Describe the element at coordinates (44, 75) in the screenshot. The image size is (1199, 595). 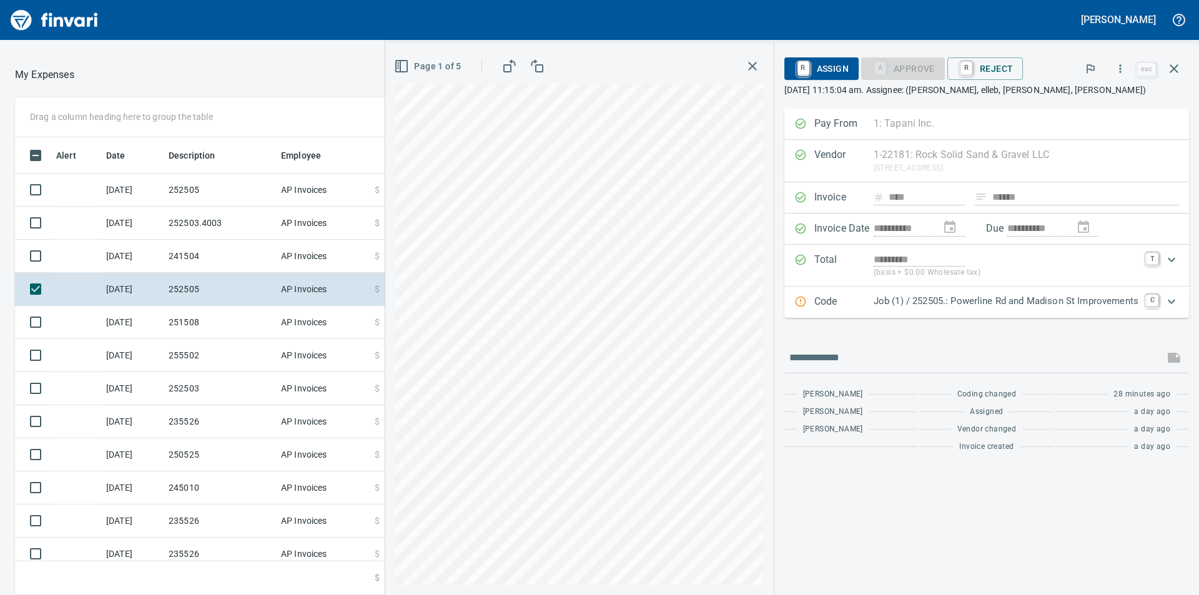
I see `nav: breadcrumb` at that location.